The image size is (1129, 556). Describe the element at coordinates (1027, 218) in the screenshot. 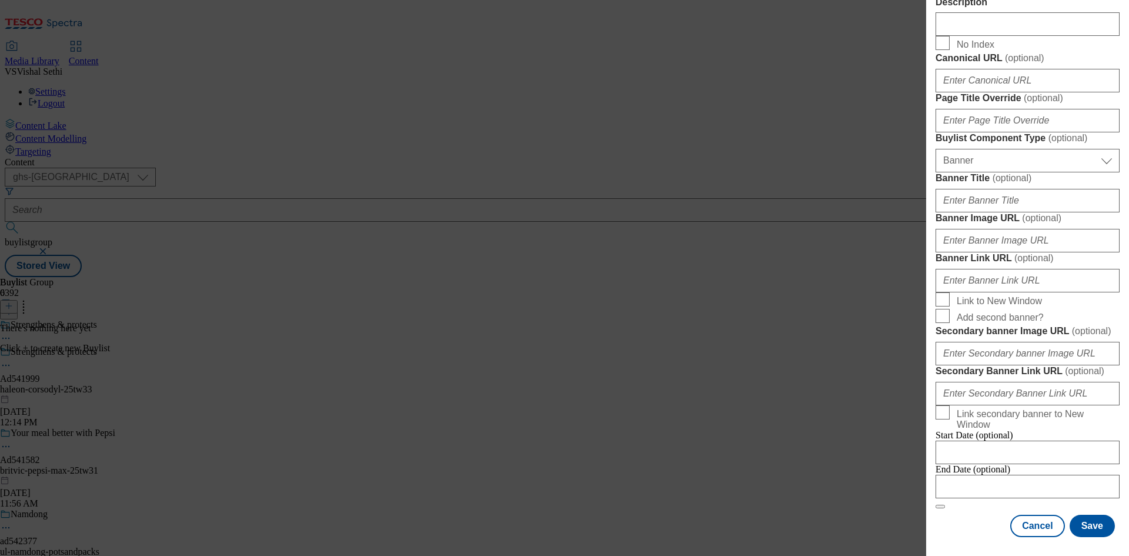

I see `label: Banner Image URL` at that location.